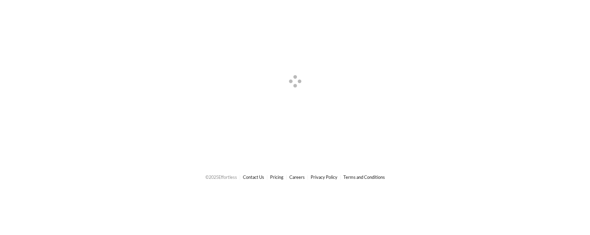 Image resolution: width=590 pixels, height=235 pixels. What do you see at coordinates (254, 177) in the screenshot?
I see `a: Contact Us` at bounding box center [254, 177].